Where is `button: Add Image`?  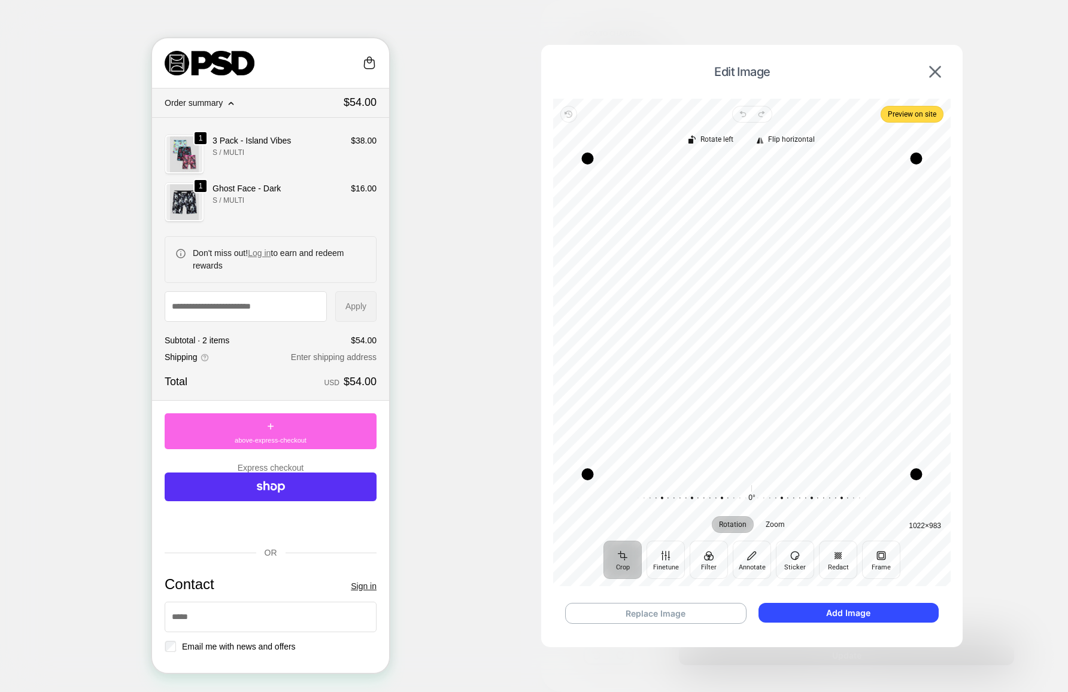
button: Add Image is located at coordinates (848, 613).